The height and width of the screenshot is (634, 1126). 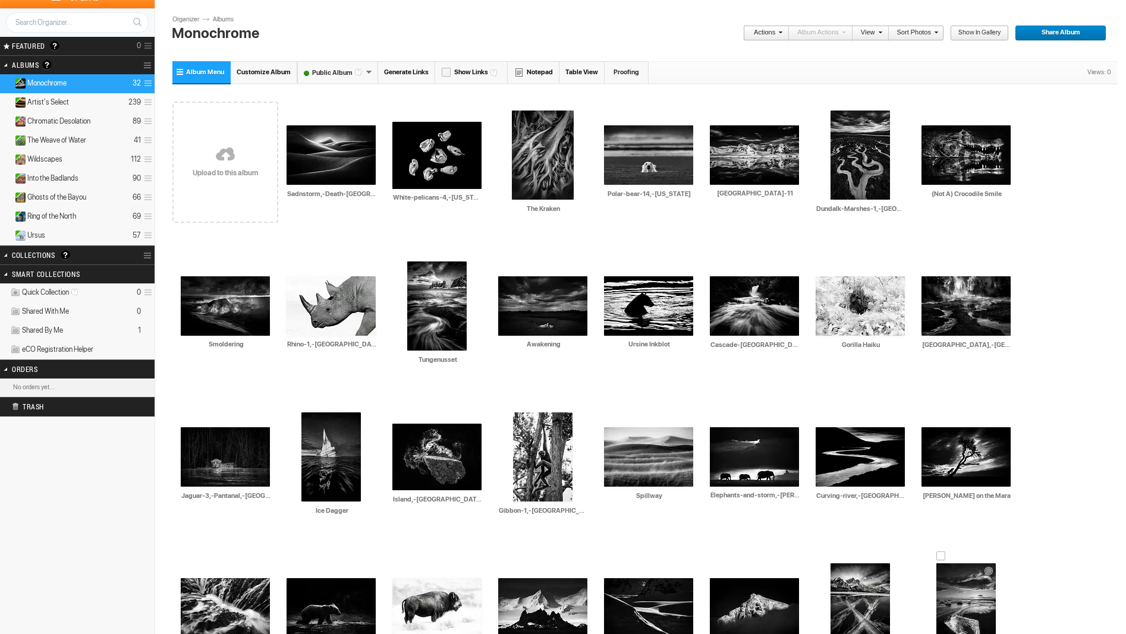 What do you see at coordinates (7, 83) in the screenshot?
I see `a: Collapse` at bounding box center [7, 83].